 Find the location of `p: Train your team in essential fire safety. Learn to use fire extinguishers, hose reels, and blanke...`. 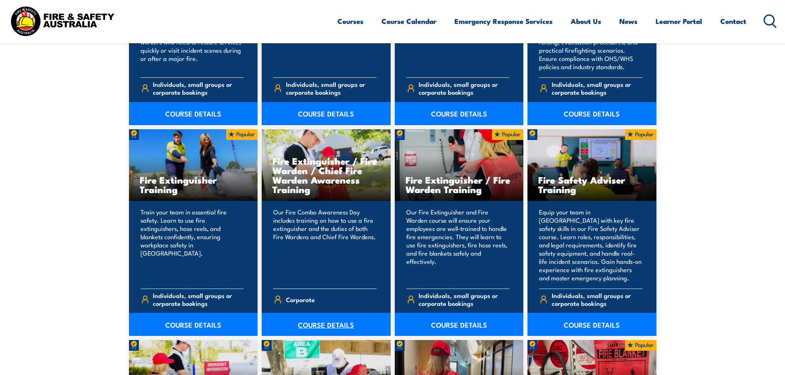

p: Train your team in essential fire safety. Learn to use fire extinguishers, hose reels, and blanke... is located at coordinates (192, 245).